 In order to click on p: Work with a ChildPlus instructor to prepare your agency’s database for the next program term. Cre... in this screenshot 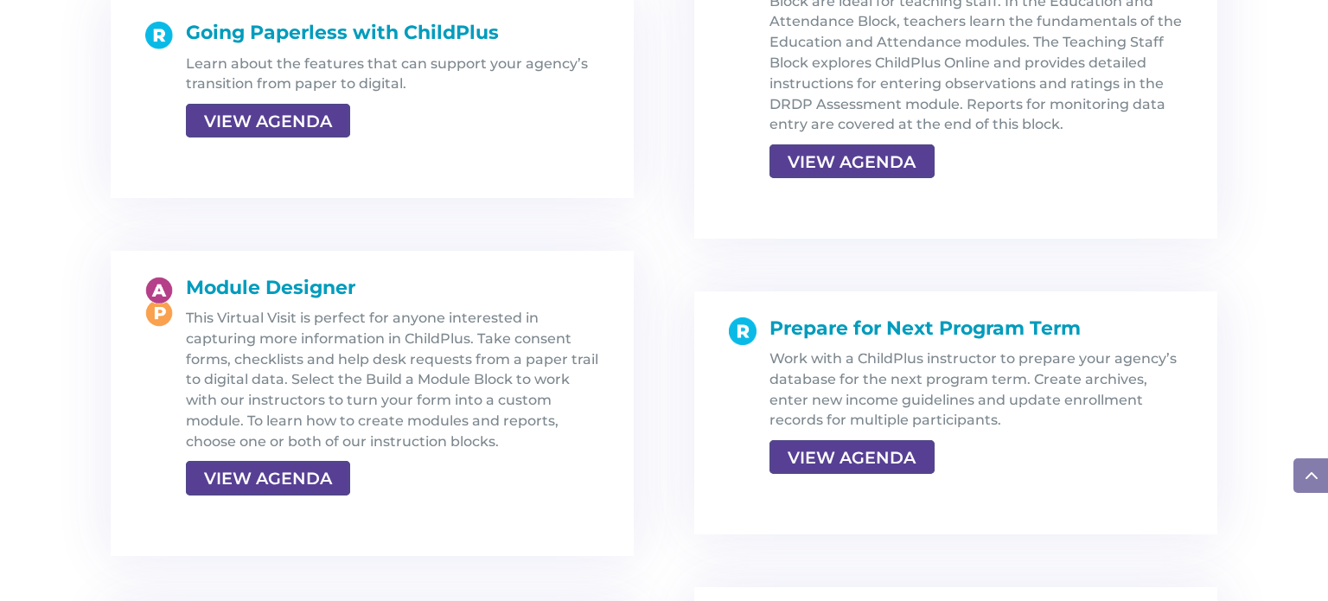, I will do `click(976, 389)`.